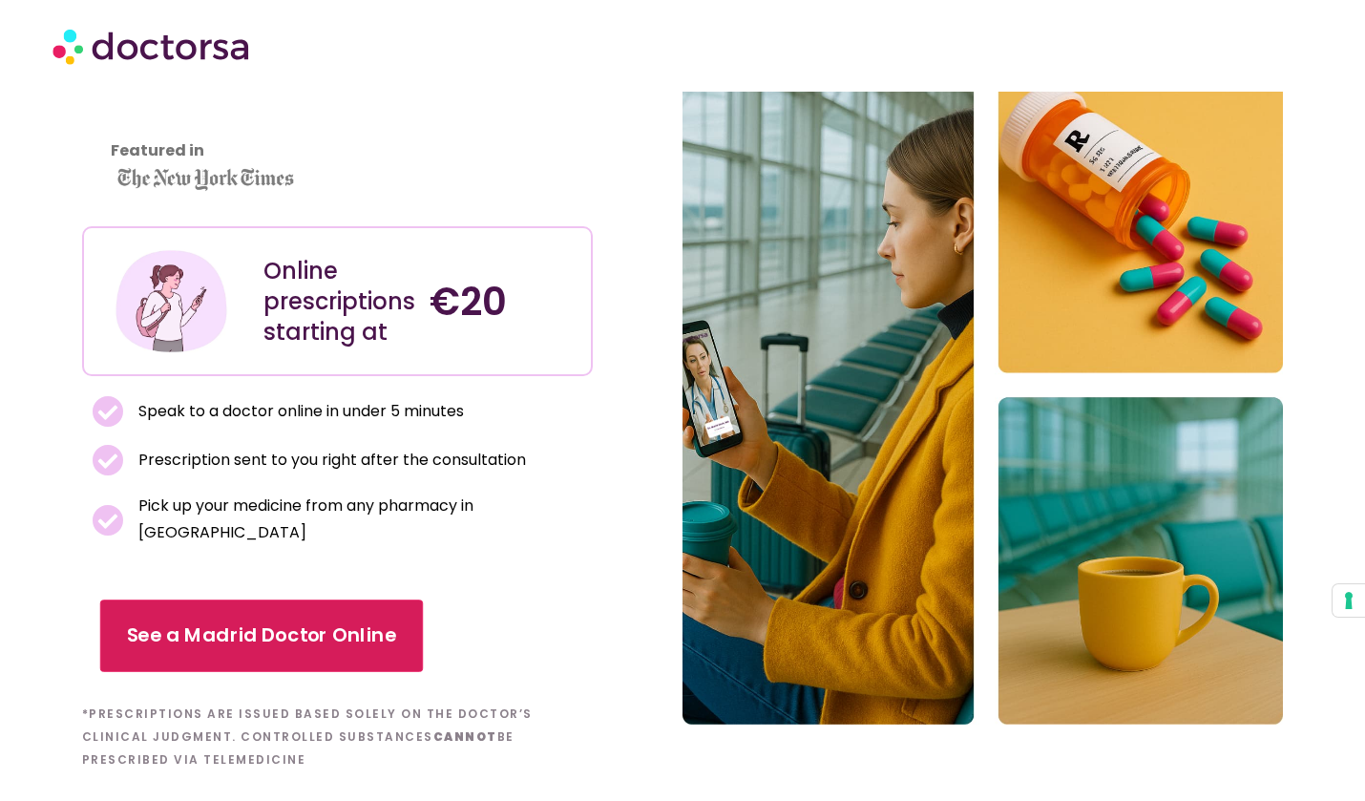  What do you see at coordinates (982, 385) in the screenshot?
I see `img: Online Doctor in Madrid` at bounding box center [982, 385].